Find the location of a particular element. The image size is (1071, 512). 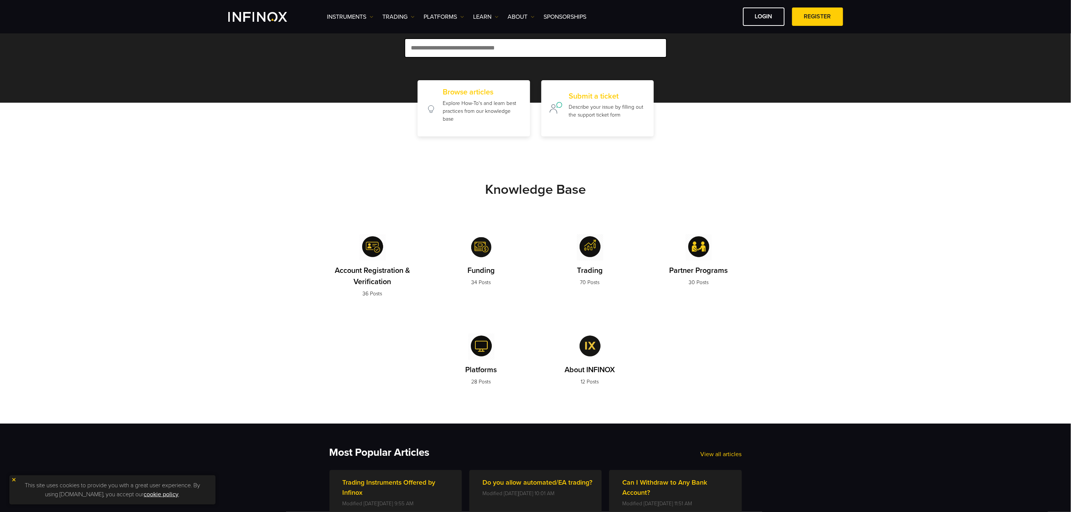

img: Trading is located at coordinates (590, 248).